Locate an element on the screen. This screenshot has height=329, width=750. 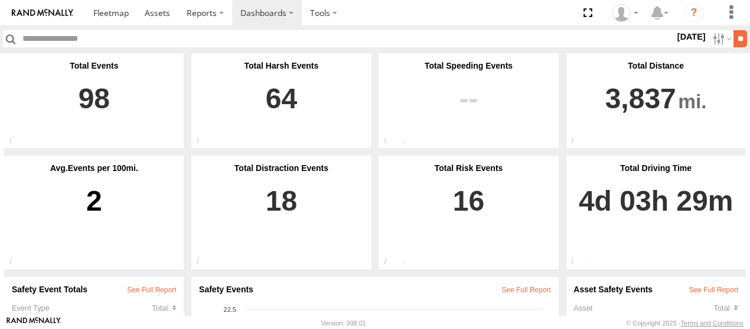
div: Total number of Risk events reported within the specified date range and applied filters is located at coordinates (391, 262).